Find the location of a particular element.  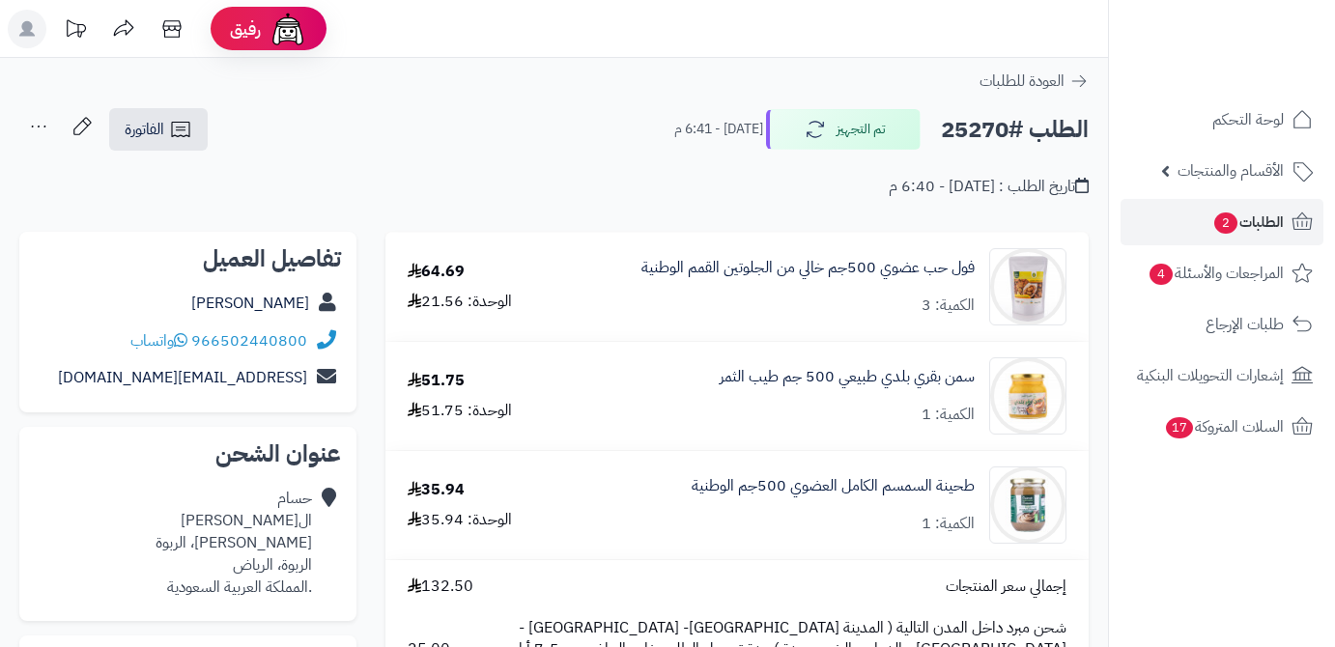

span: 17 is located at coordinates (1180, 428).